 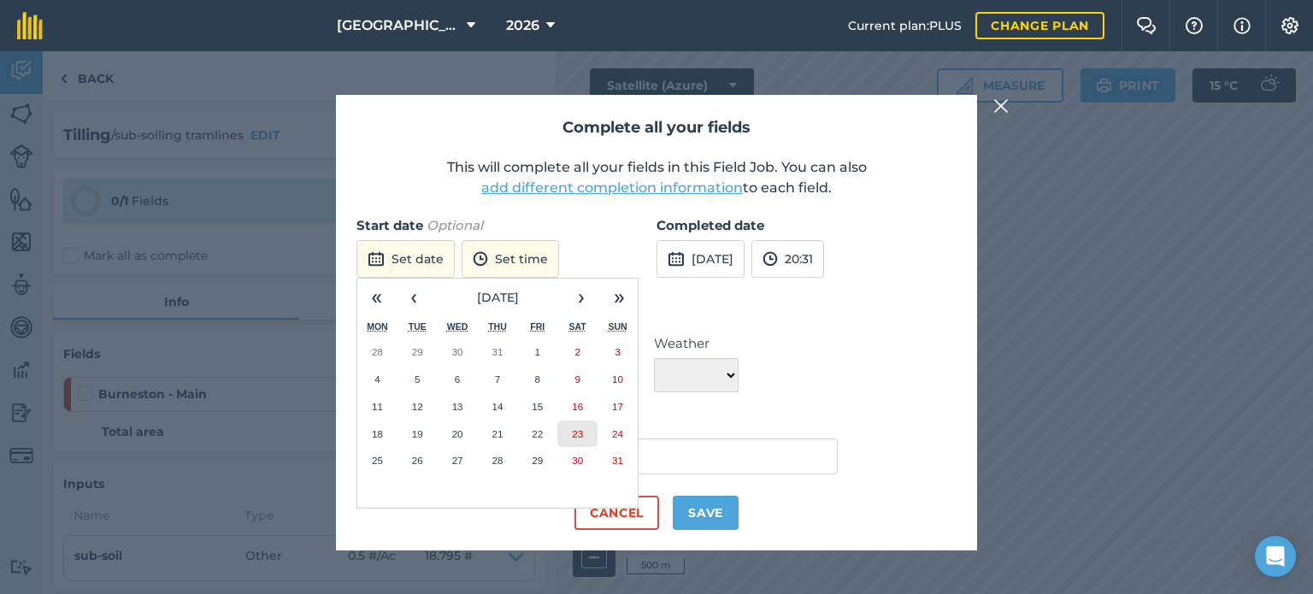 I want to click on abbr: Monday, so click(x=377, y=326).